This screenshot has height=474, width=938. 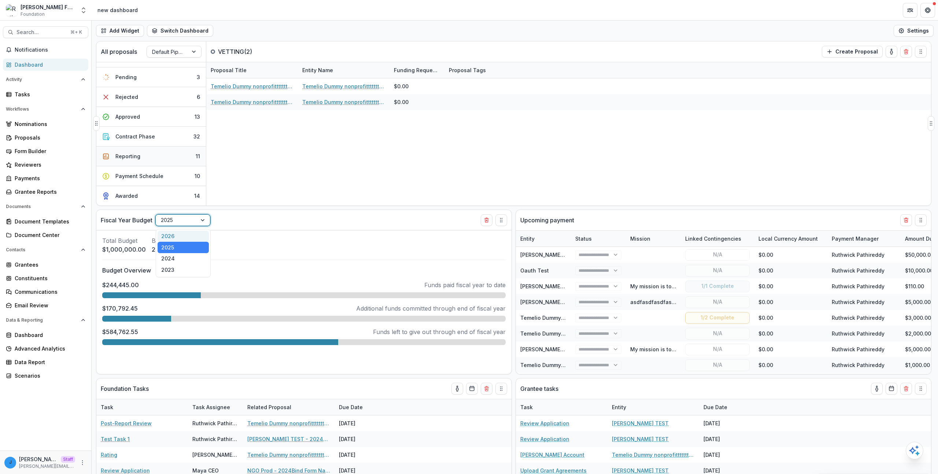 I want to click on a: Test Task 1, so click(x=115, y=439).